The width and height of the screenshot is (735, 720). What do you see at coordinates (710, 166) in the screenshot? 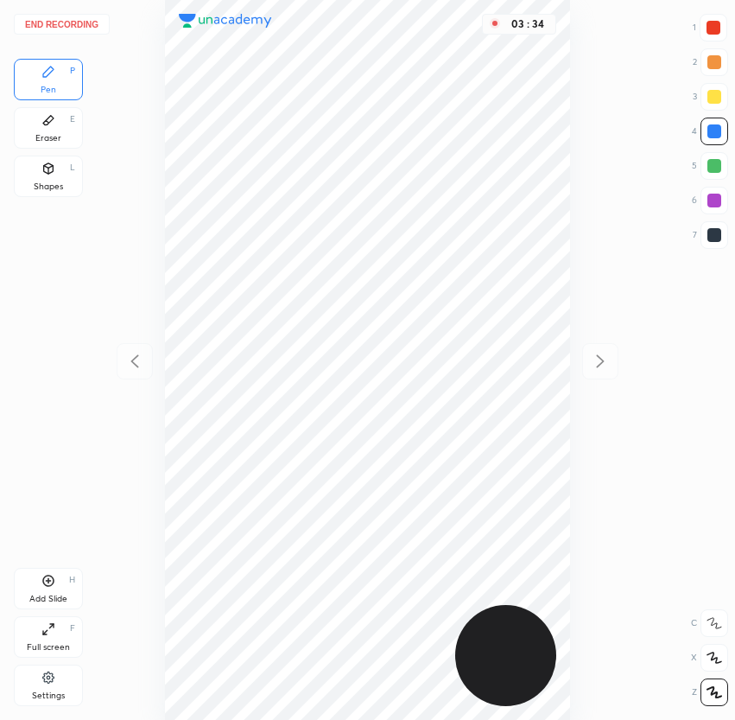
I see `div: 5` at bounding box center [710, 166].